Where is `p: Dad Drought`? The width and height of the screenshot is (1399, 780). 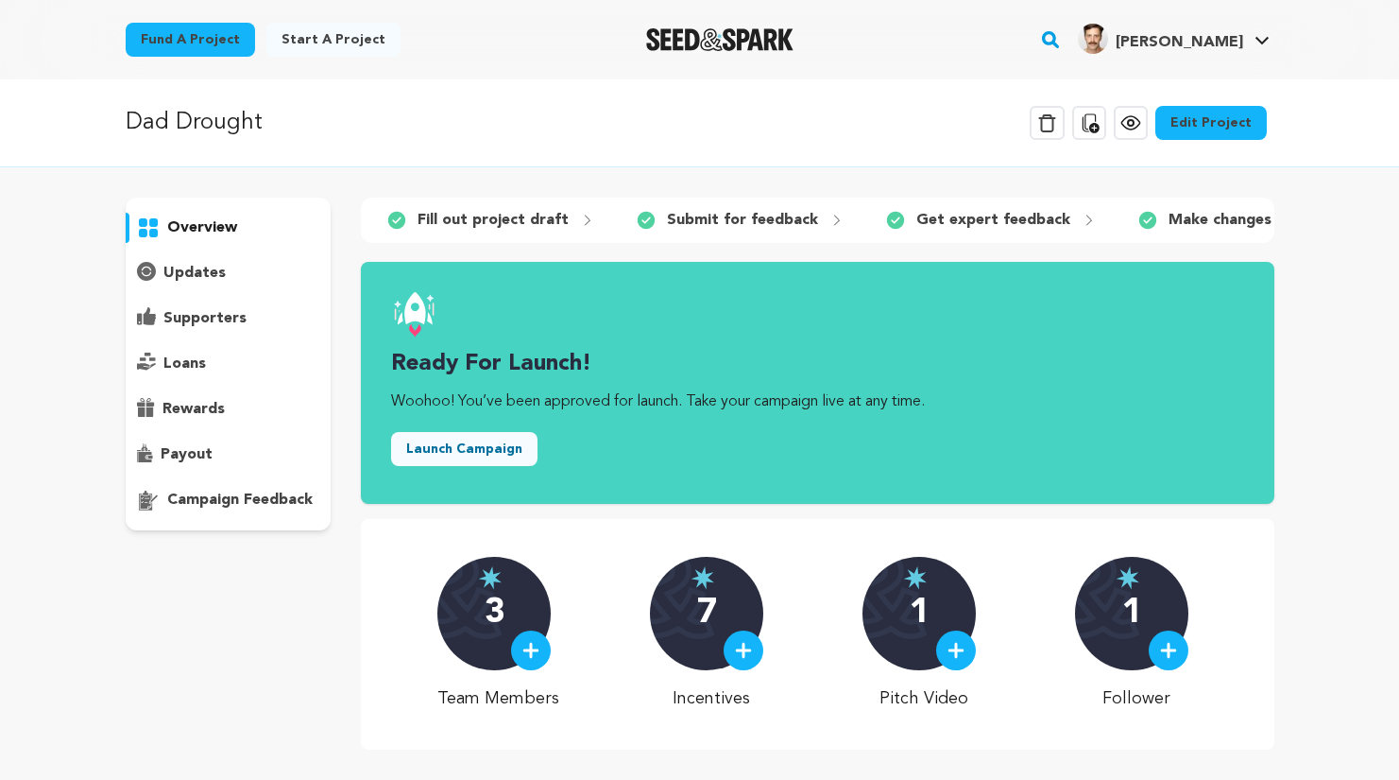 p: Dad Drought is located at coordinates (194, 123).